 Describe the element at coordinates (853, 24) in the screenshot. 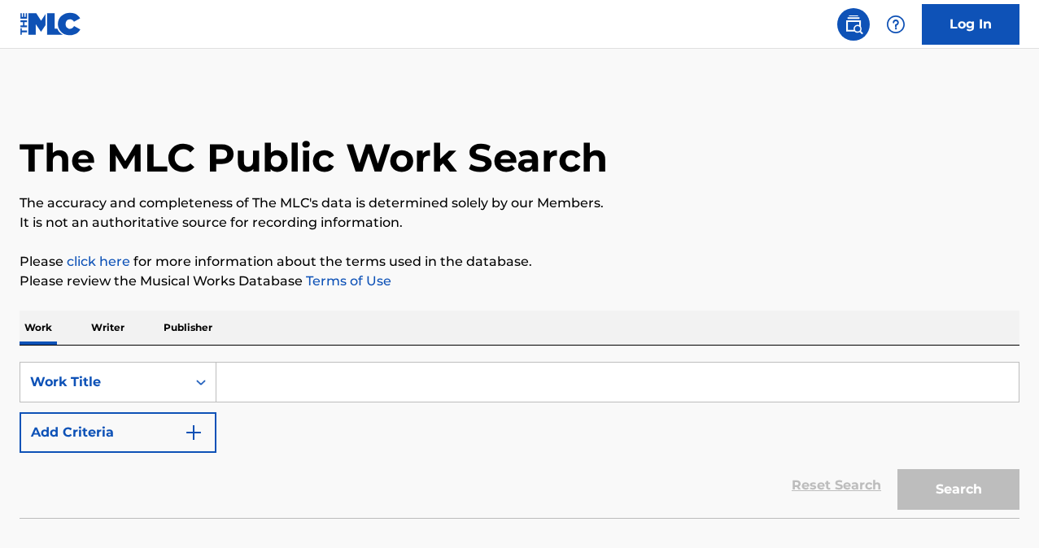

I see `a: Public Search` at that location.